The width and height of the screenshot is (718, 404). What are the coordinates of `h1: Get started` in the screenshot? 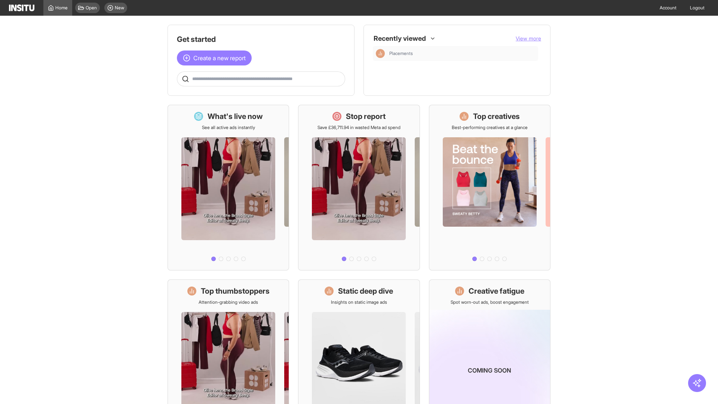 It's located at (261, 39).